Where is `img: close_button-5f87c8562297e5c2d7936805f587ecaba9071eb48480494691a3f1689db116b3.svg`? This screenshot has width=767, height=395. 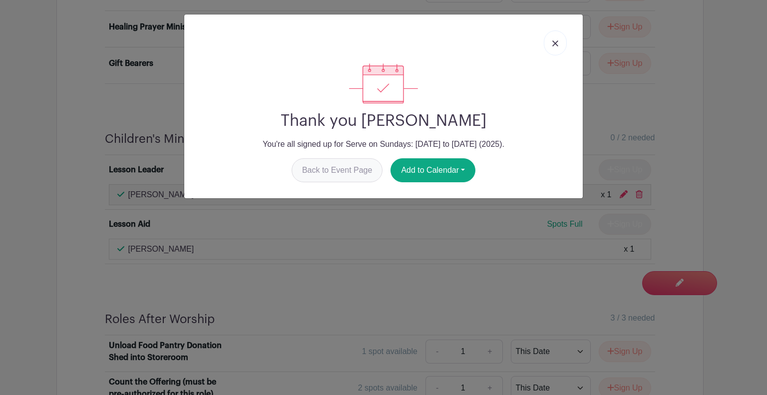 img: close_button-5f87c8562297e5c2d7936805f587ecaba9071eb48480494691a3f1689db116b3.svg is located at coordinates (555, 43).